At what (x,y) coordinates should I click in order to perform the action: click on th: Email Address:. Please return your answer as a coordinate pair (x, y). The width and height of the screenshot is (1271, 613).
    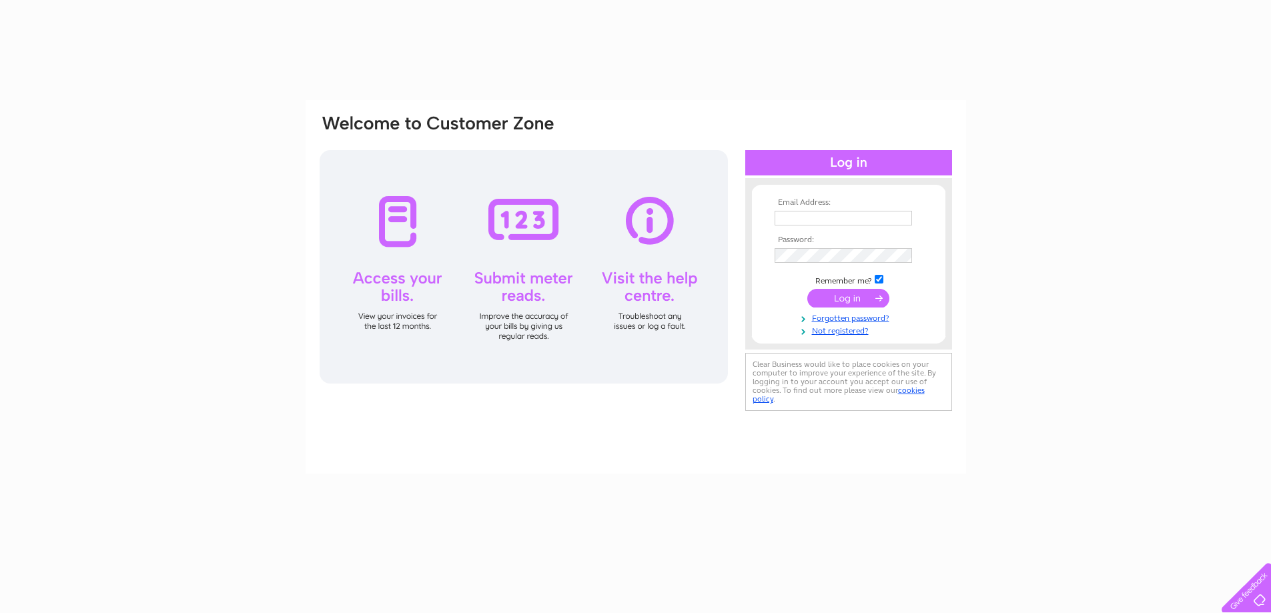
    Looking at the image, I should click on (849, 203).